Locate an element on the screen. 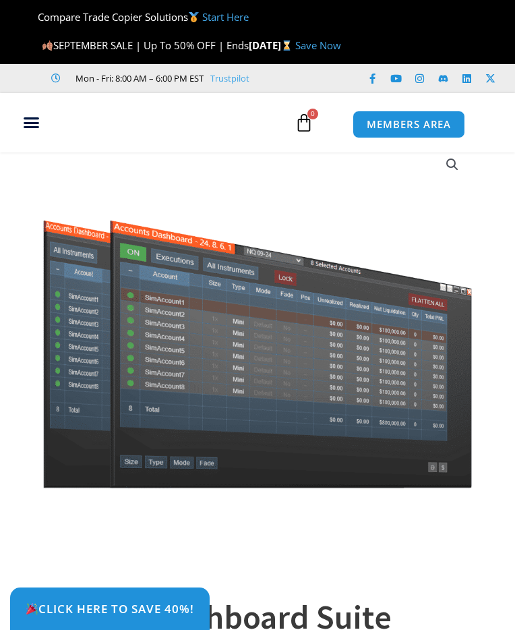 The height and width of the screenshot is (630, 515). img: Screenshot 2024-08-26 155710eeeee is located at coordinates (258, 315).